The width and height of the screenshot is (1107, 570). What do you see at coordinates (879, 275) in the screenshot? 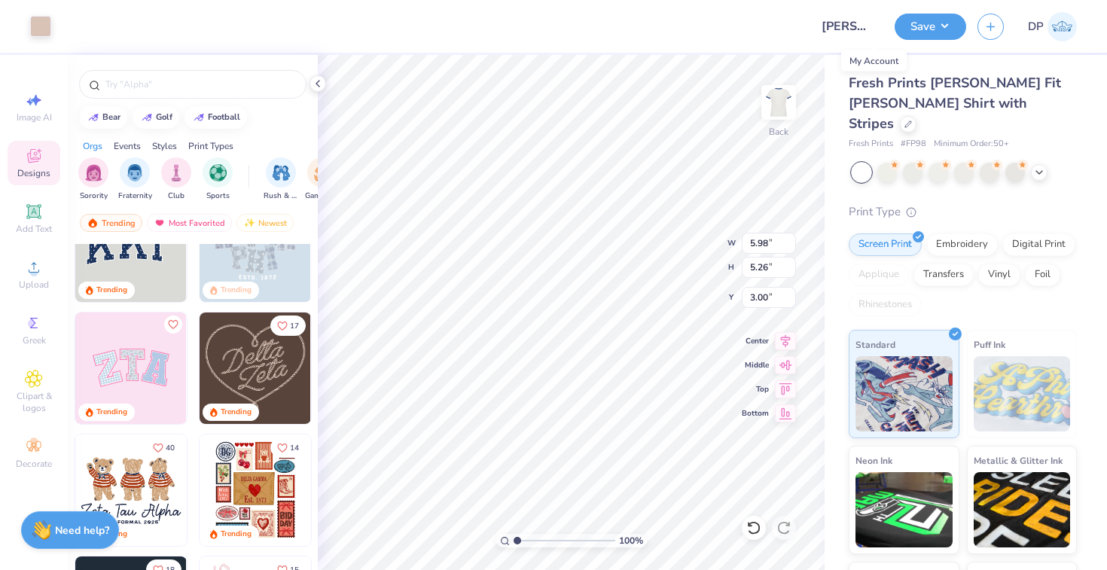
I see `div: Applique` at bounding box center [879, 275].